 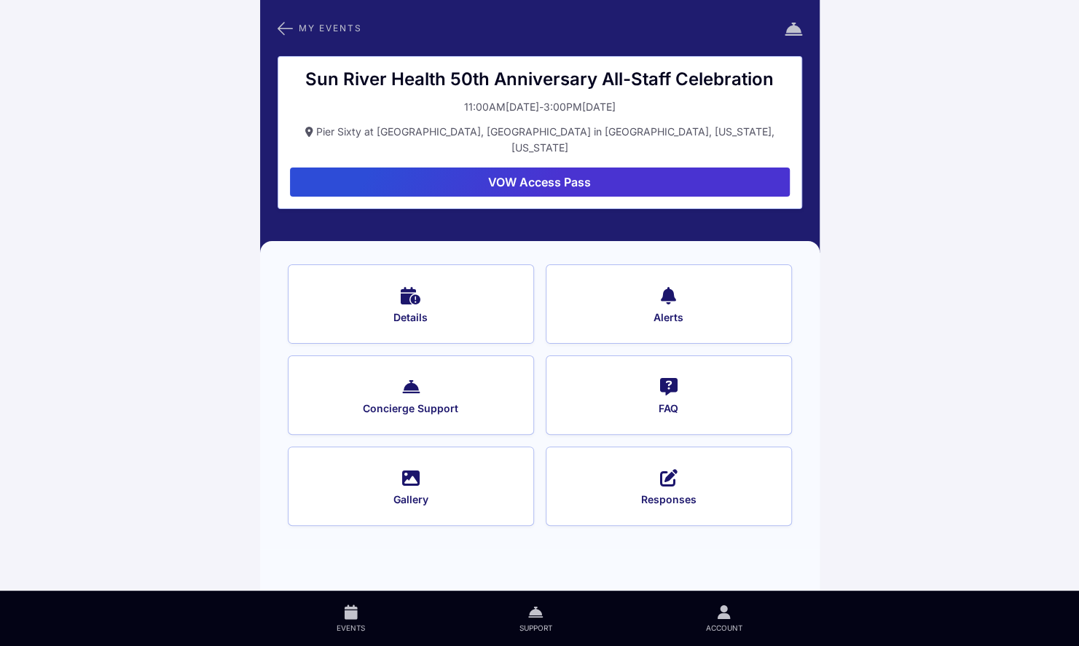 What do you see at coordinates (411, 409) in the screenshot?
I see `span: Concierge Support` at bounding box center [411, 409].